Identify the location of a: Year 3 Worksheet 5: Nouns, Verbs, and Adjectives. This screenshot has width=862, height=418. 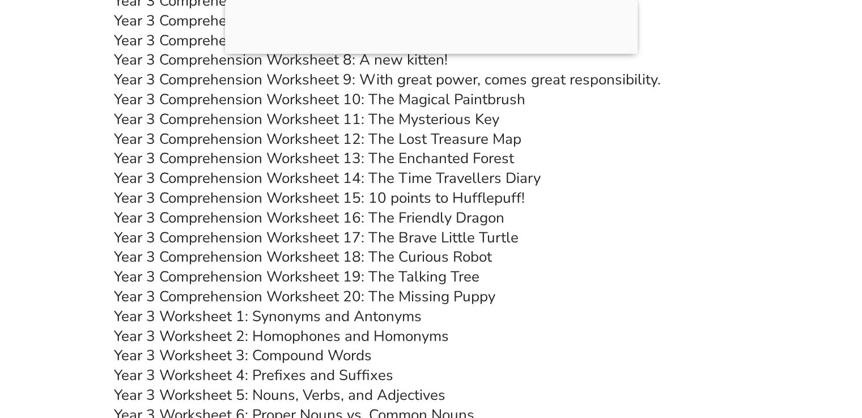
(280, 395).